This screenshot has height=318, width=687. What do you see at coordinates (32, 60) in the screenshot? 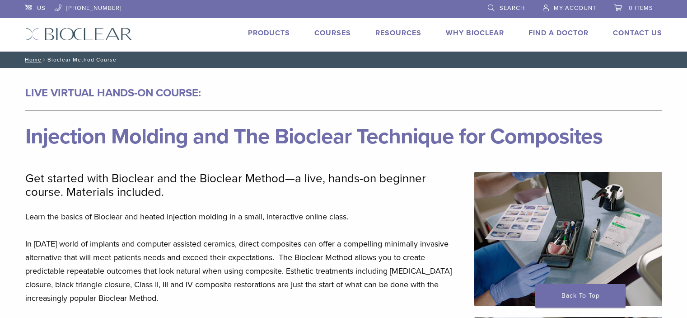
I see `a: Home` at bounding box center [32, 60].